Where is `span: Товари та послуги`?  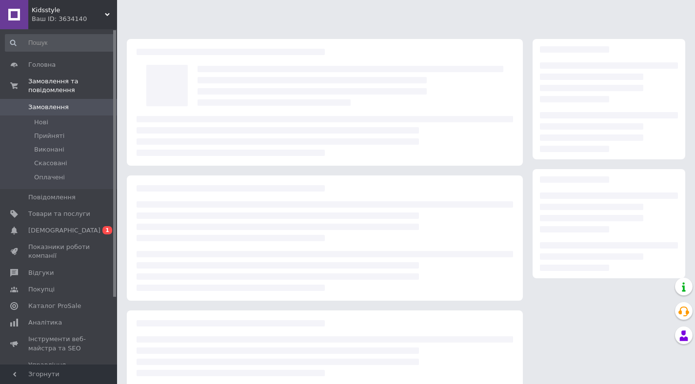 span: Товари та послуги is located at coordinates (59, 214).